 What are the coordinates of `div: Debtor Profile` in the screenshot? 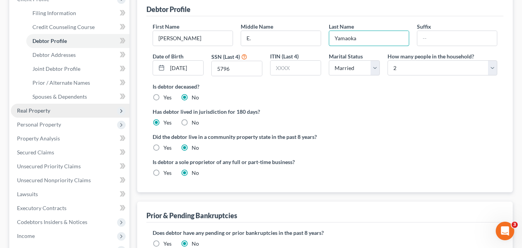 It's located at (168, 9).